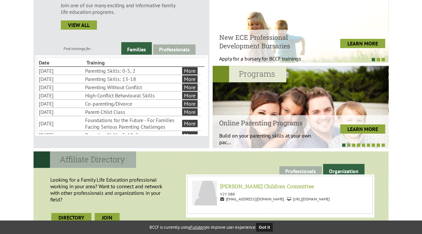 The height and width of the screenshot is (234, 422). Describe the element at coordinates (121, 9) in the screenshot. I see `p: Join one of our many exciting and informative family life education programs.` at that location.